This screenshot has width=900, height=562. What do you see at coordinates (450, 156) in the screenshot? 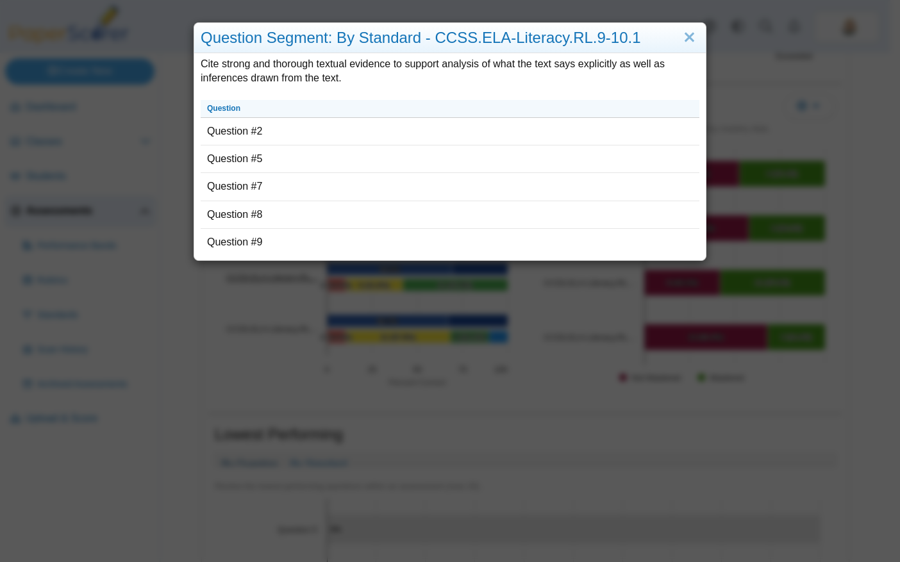
I see `div: Cite strong and thorough textual evidence to support analysis of what the text says explicitly as...` at bounding box center [450, 156].